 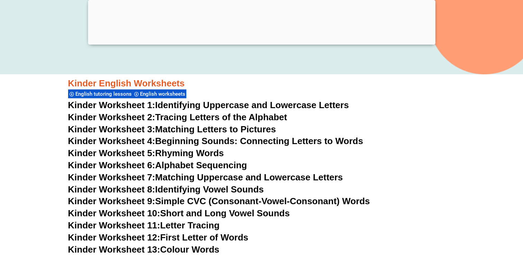 I want to click on a: Kinder Worksheet 3:Matching Letters to Pictures, so click(x=172, y=129).